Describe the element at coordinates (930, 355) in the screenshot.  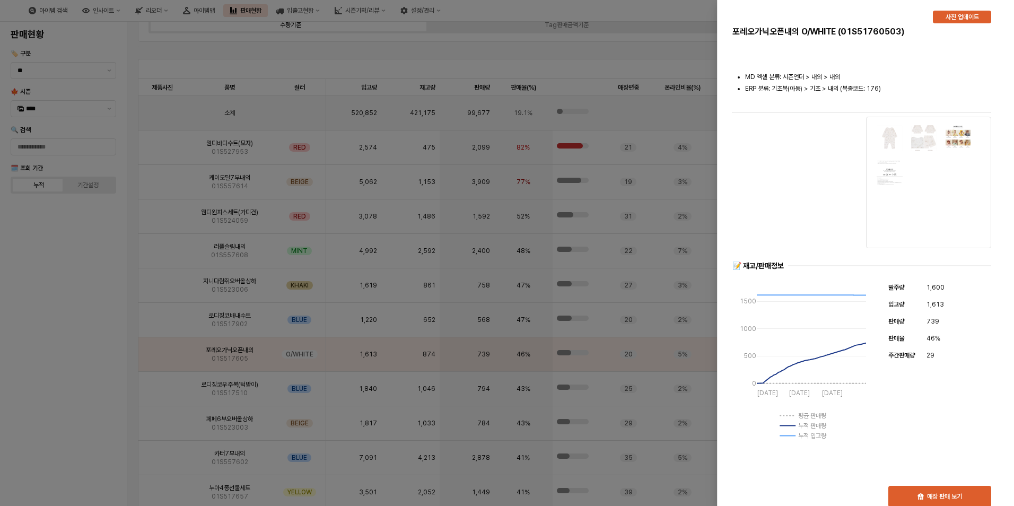
I see `span: 29` at that location.